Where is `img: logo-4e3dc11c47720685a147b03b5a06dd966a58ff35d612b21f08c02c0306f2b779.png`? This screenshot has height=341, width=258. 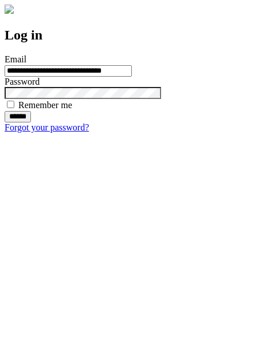
img: logo-4e3dc11c47720685a147b03b5a06dd966a58ff35d612b21f08c02c0306f2b779.png is located at coordinates (9, 9).